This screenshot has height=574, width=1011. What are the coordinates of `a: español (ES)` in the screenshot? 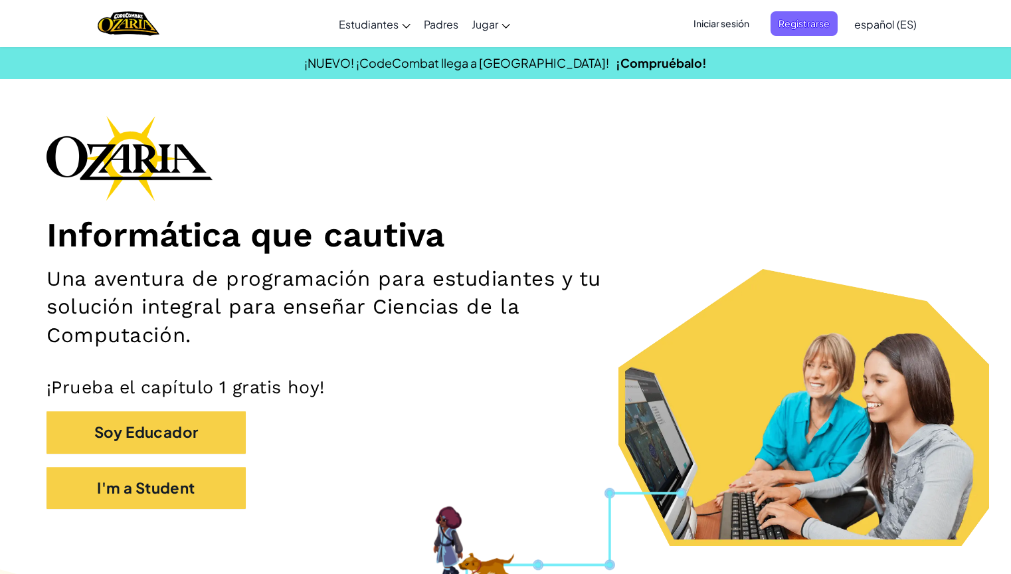 It's located at (886, 24).